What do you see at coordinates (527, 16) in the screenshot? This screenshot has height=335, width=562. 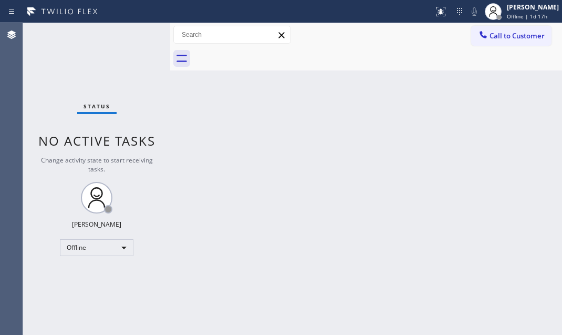 I see `span: Offline | 1d 17h` at bounding box center [527, 16].